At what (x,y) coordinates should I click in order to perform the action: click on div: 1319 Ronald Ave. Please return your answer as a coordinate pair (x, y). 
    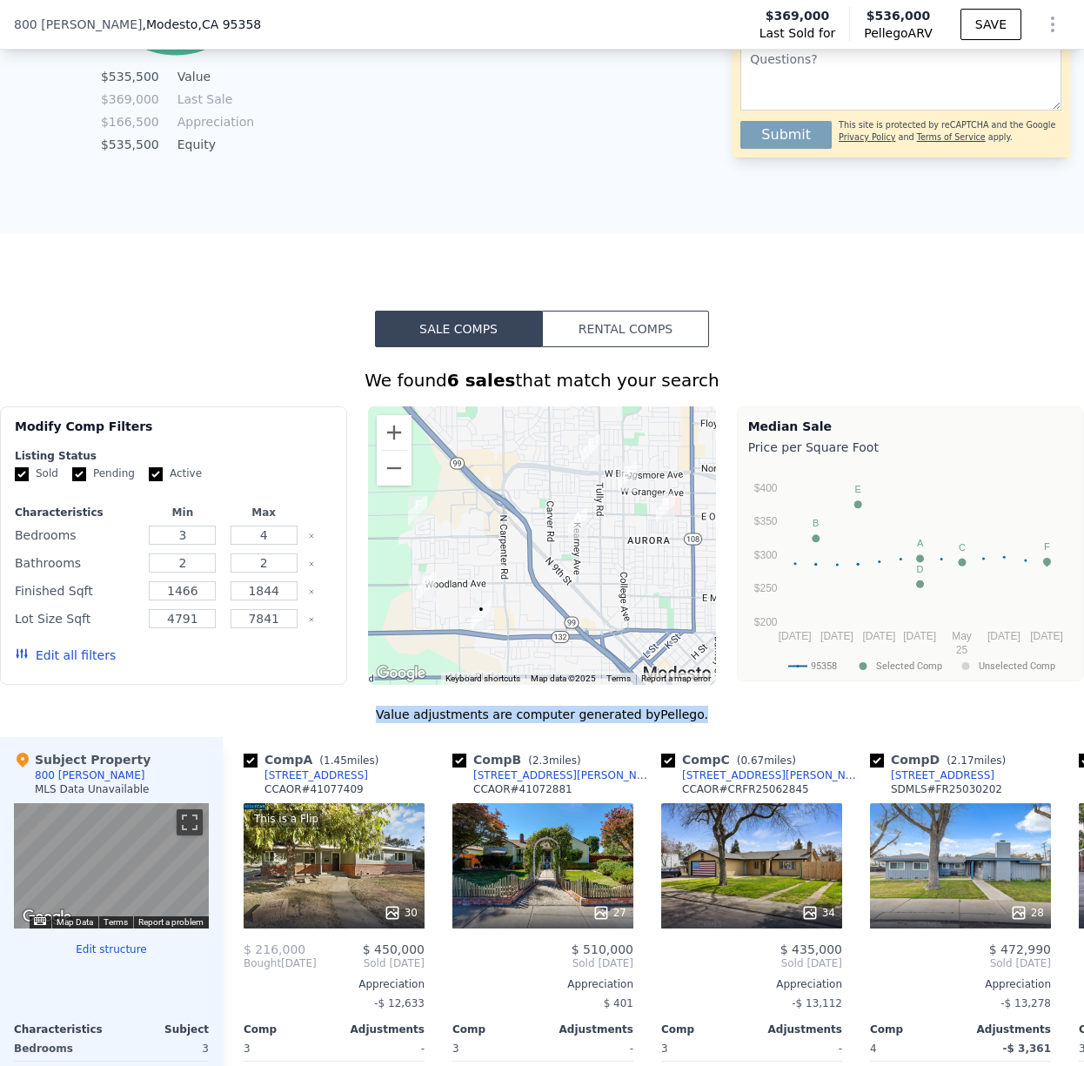
    Looking at the image, I should click on (591, 449).